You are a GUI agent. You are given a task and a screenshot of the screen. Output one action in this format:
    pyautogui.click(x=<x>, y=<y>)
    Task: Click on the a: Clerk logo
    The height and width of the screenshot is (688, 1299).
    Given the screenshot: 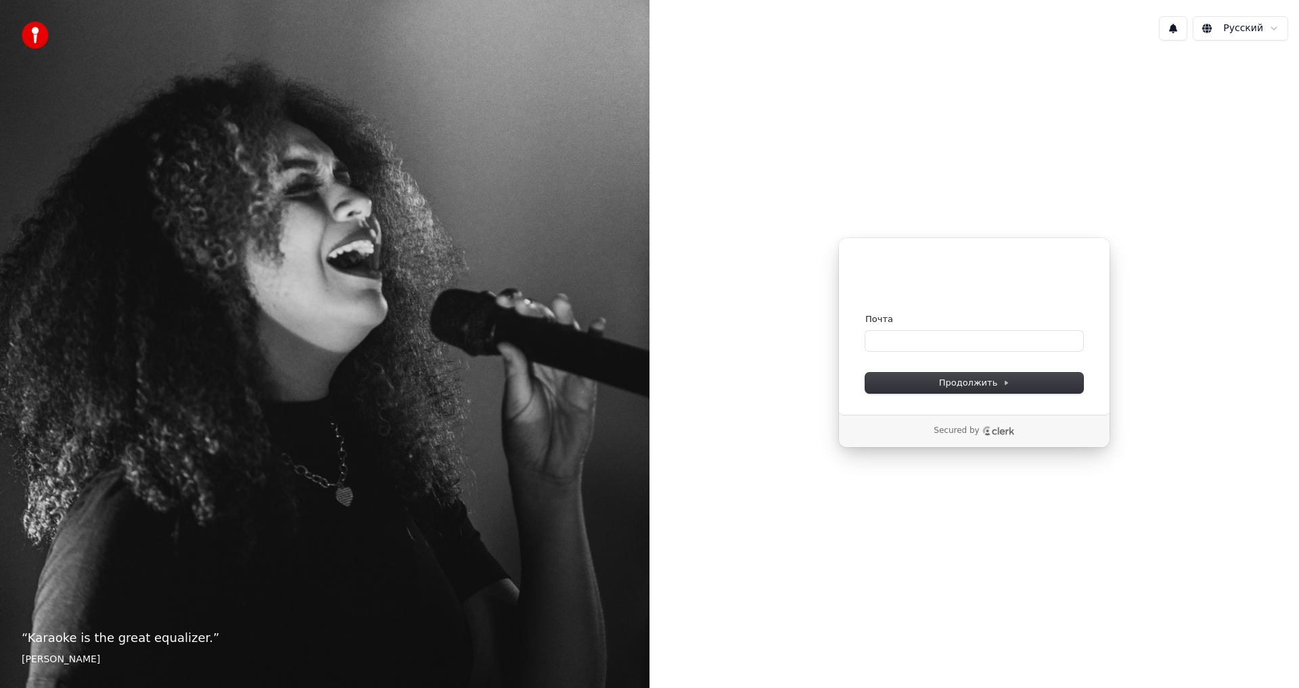 What is the action you would take?
    pyautogui.click(x=998, y=431)
    